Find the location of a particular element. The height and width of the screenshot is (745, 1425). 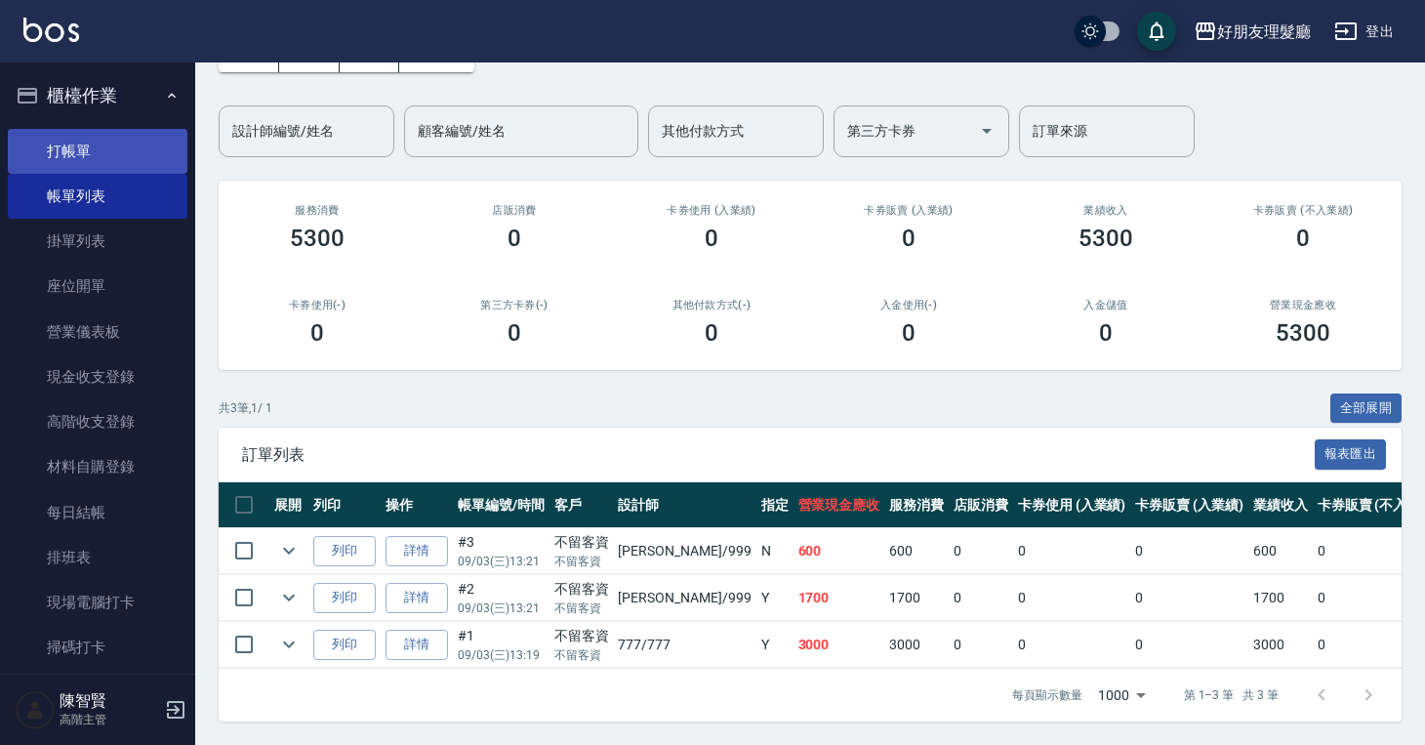

h2: 卡券販賣 (不入業績) is located at coordinates (1303, 210).